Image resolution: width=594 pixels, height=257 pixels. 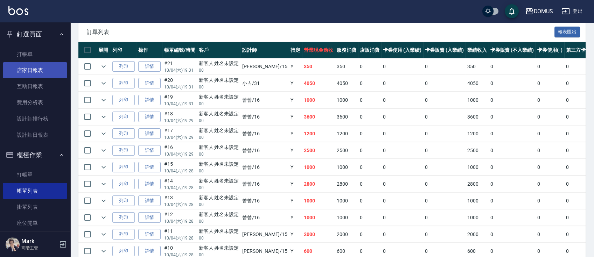 I want to click on th: 店販消費, so click(x=370, y=50).